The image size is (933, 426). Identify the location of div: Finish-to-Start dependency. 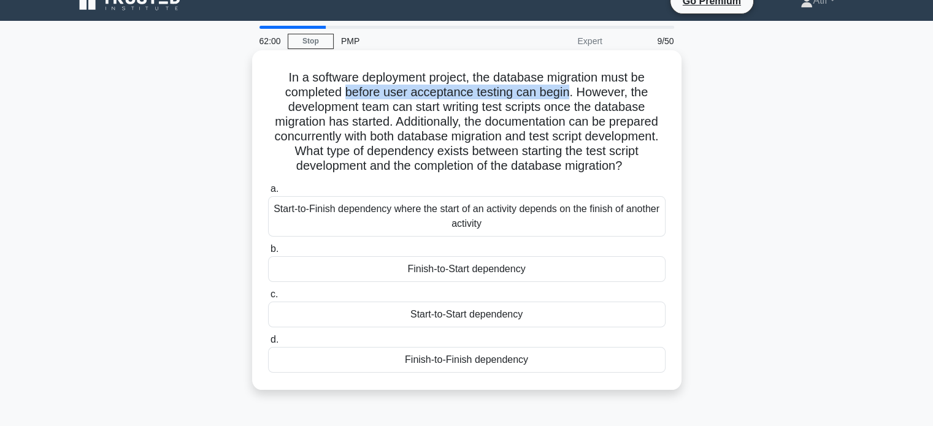
(467, 269).